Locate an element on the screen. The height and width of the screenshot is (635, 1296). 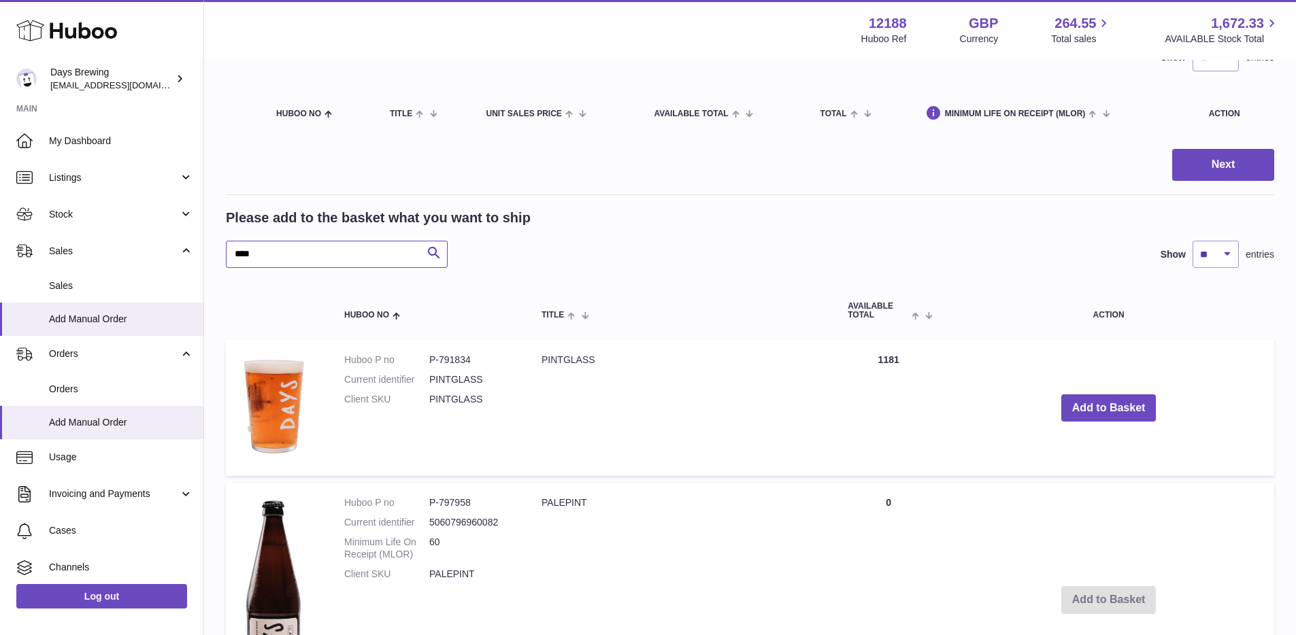
dd: 5060796960082 is located at coordinates (472, 523).